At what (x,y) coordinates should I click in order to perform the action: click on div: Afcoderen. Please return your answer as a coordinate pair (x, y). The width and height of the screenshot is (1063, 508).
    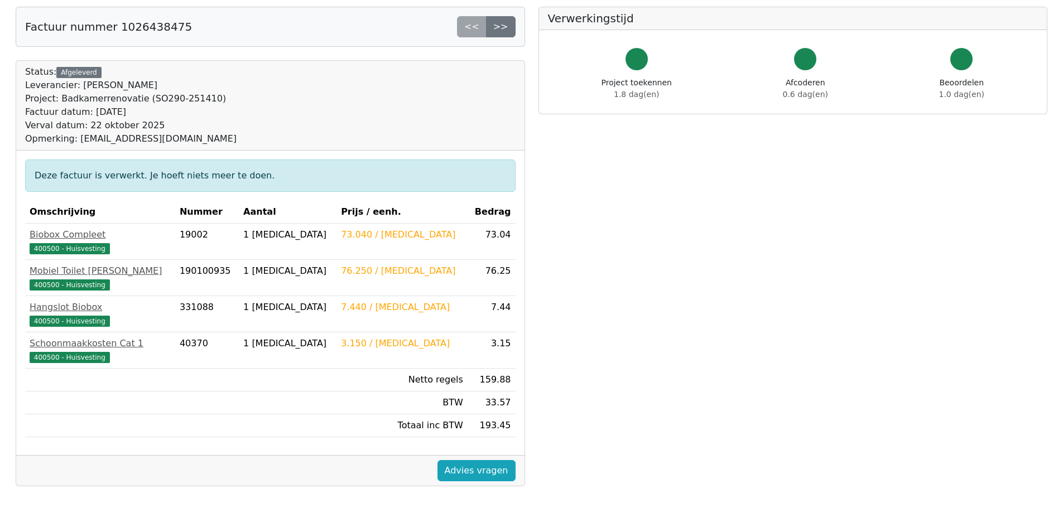
    Looking at the image, I should click on (805, 89).